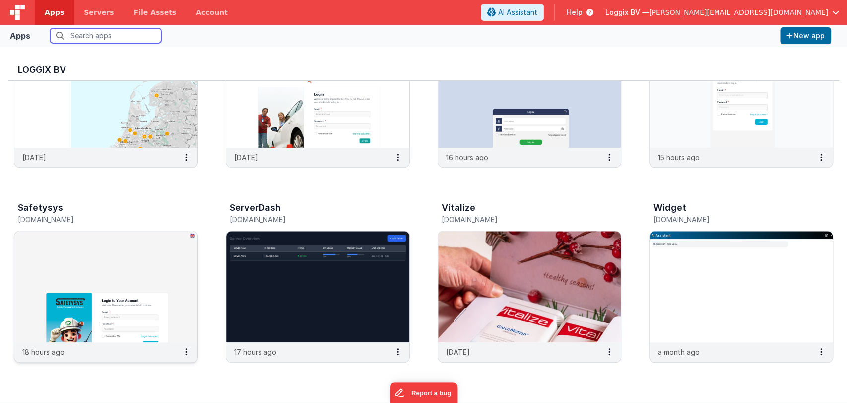 This screenshot has height=403, width=847. I want to click on span: Servers, so click(99, 12).